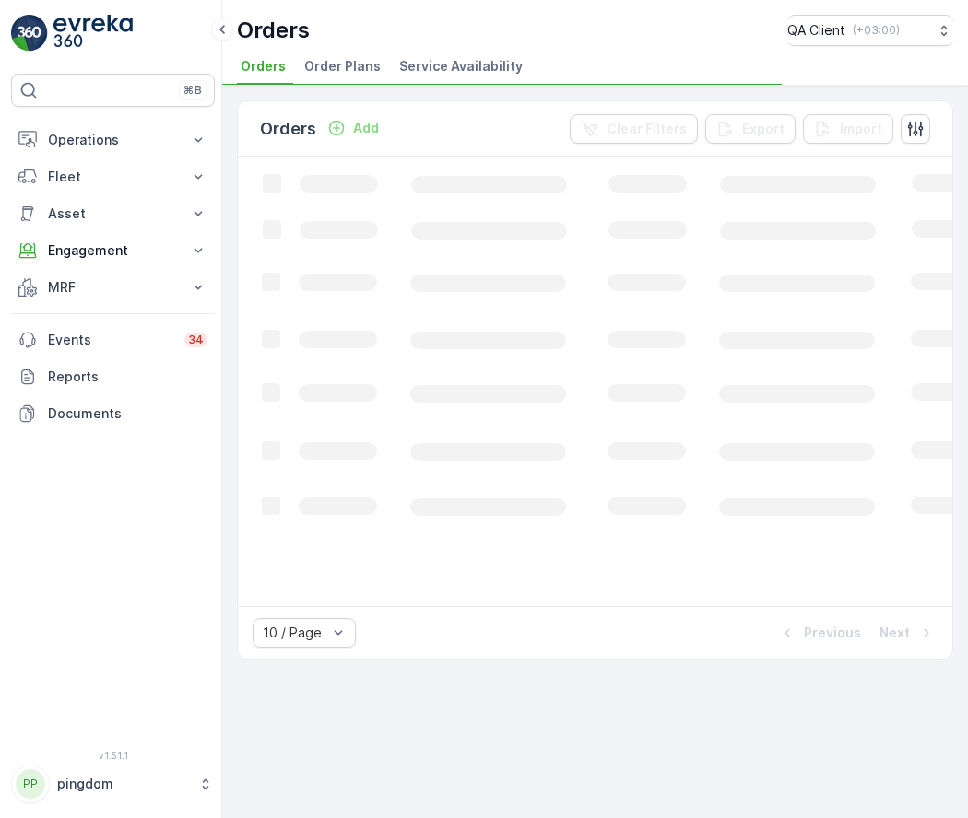  I want to click on p: Export, so click(763, 129).